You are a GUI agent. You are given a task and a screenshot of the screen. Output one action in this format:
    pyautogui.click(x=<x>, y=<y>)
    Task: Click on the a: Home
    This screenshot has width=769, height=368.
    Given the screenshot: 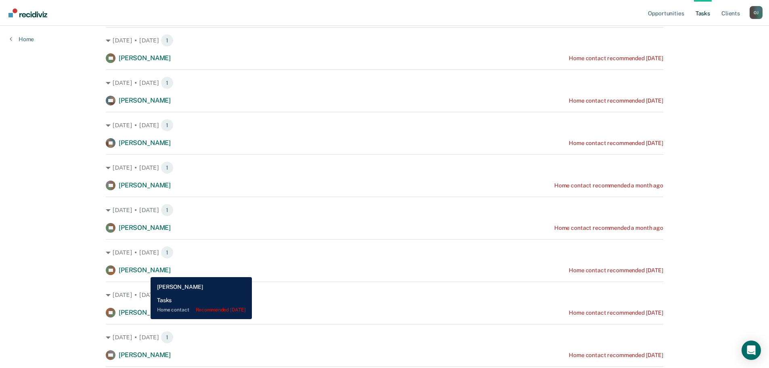 What is the action you would take?
    pyautogui.click(x=22, y=39)
    